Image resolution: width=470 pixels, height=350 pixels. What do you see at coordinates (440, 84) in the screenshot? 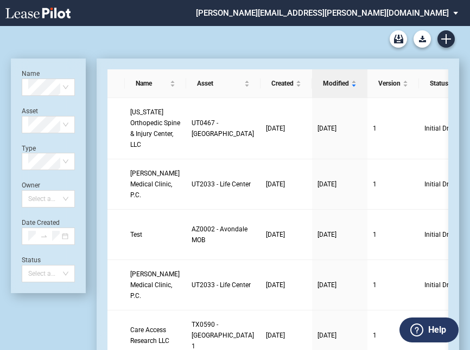
I see `span: Status` at bounding box center [440, 84].